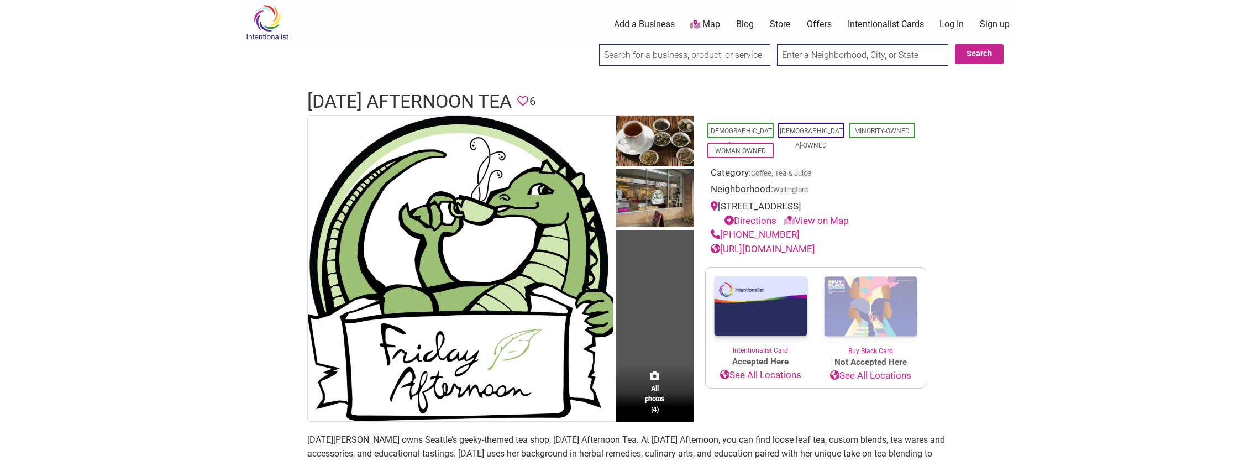 Image resolution: width=1255 pixels, height=461 pixels. Describe the element at coordinates (819, 24) in the screenshot. I see `a: Offers` at that location.